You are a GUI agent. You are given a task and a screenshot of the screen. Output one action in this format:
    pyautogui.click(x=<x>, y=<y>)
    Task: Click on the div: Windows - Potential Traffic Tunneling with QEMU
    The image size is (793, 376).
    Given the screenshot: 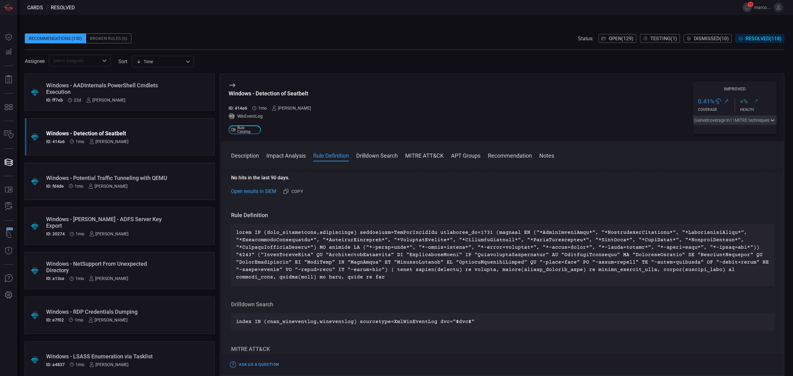 What is the action you would take?
    pyautogui.click(x=108, y=178)
    